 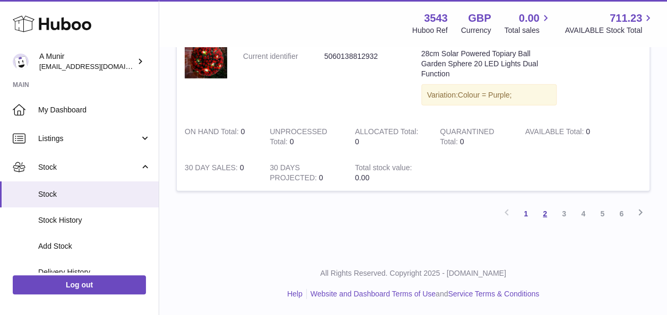 I want to click on span: Stock History, so click(x=94, y=220).